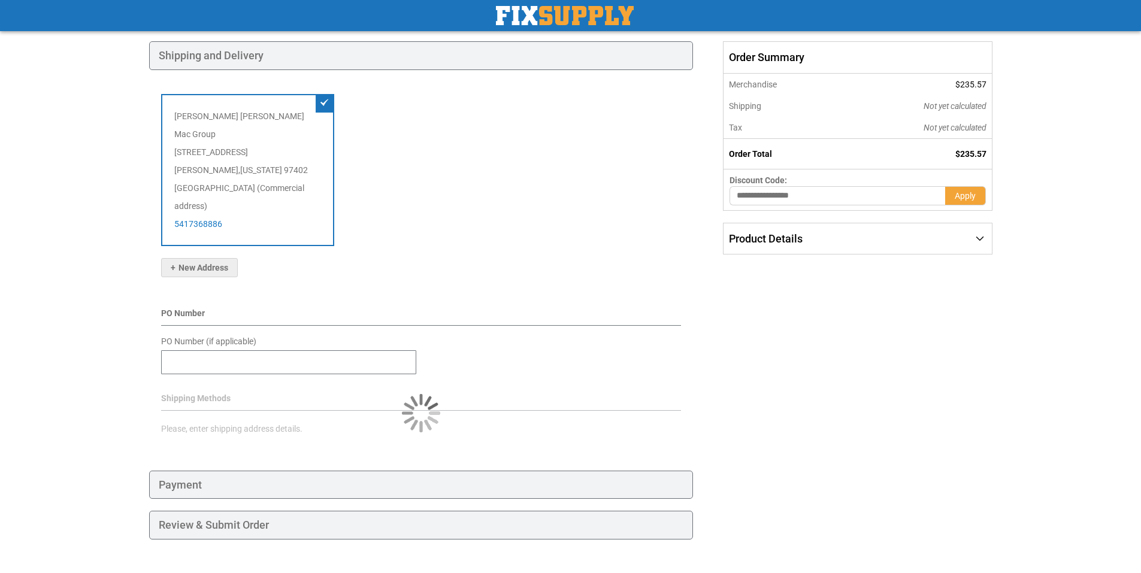 The height and width of the screenshot is (573, 1141). I want to click on span: Order Summary, so click(857, 58).